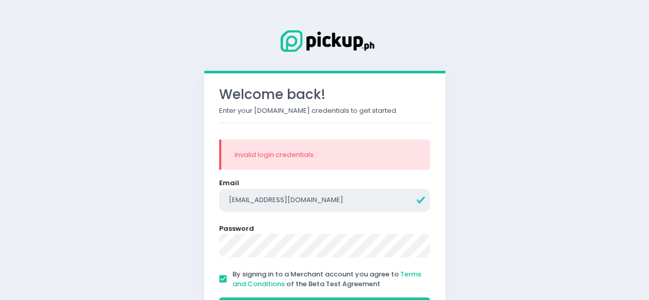 The height and width of the screenshot is (300, 649). Describe the element at coordinates (327, 279) in the screenshot. I see `a: Terms and Conditions` at that location.